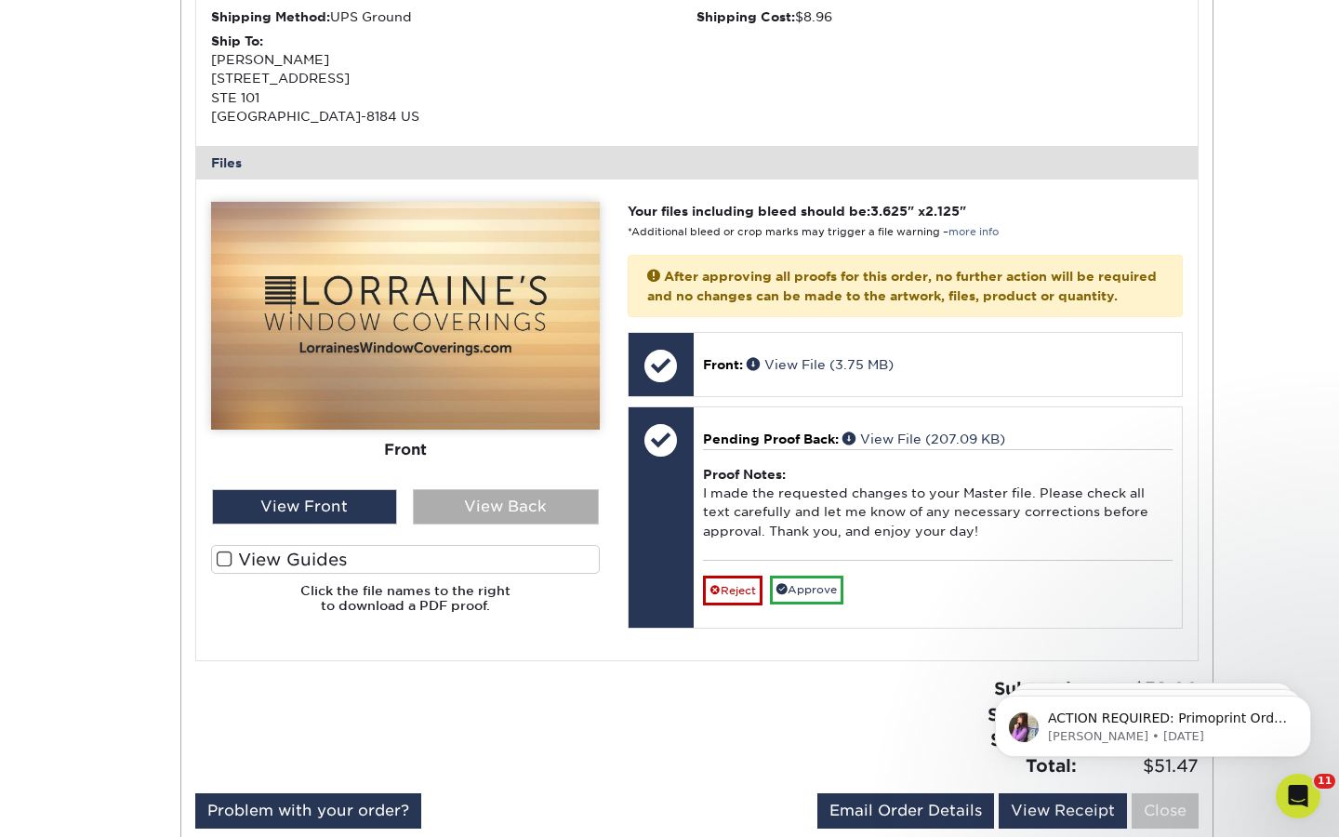  Describe the element at coordinates (923, 439) in the screenshot. I see `a: View File (207.09 KB)` at that location.